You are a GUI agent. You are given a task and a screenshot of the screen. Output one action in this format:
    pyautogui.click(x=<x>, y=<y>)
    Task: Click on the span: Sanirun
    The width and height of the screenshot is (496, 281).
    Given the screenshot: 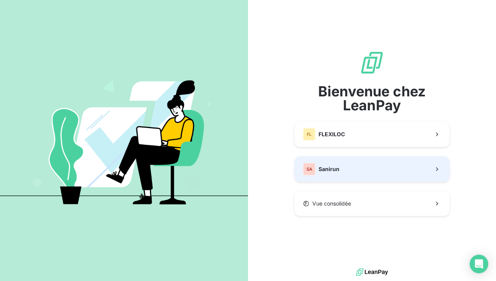 What is the action you would take?
    pyautogui.click(x=329, y=169)
    